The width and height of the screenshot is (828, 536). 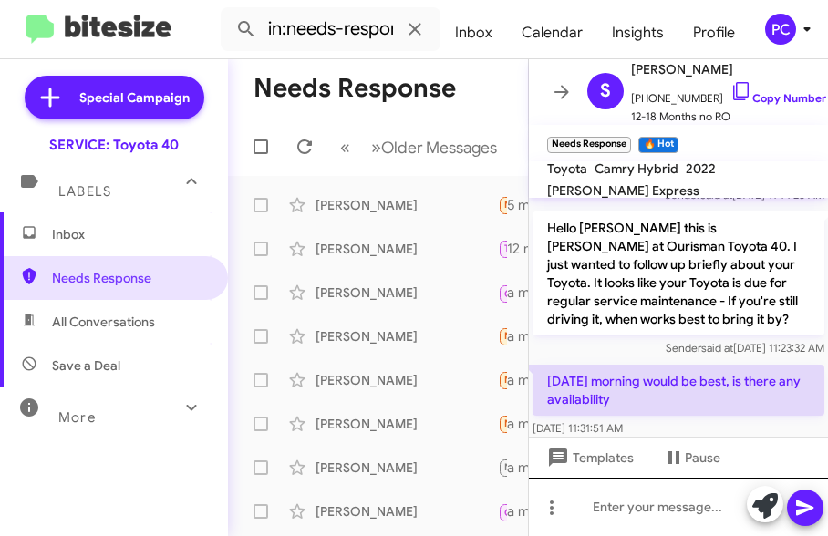 I want to click on span: S, so click(x=605, y=91).